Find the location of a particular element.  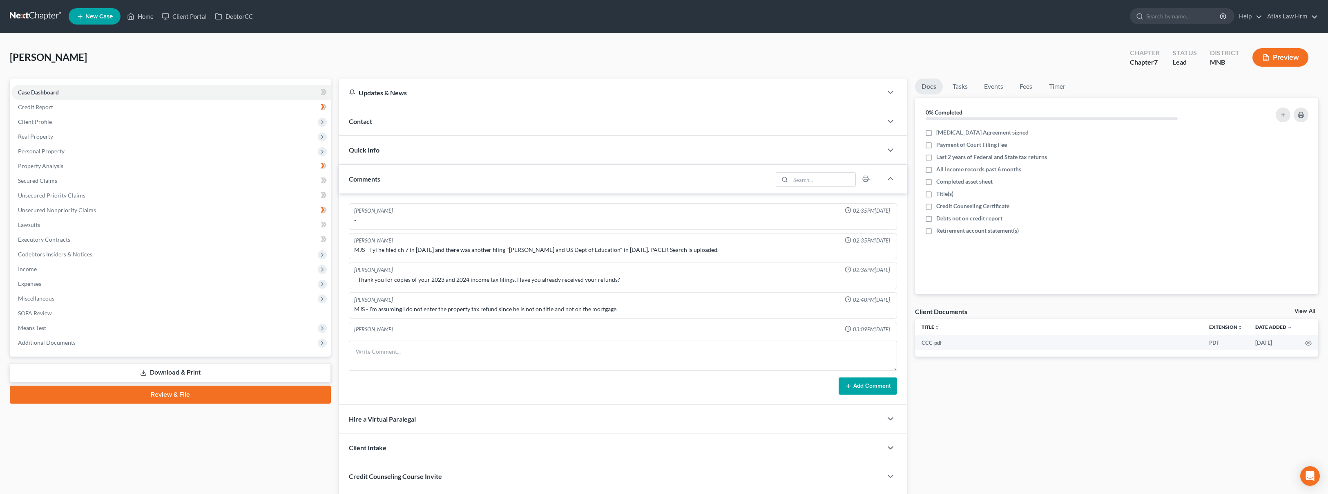

a: Review & File is located at coordinates (170, 394).